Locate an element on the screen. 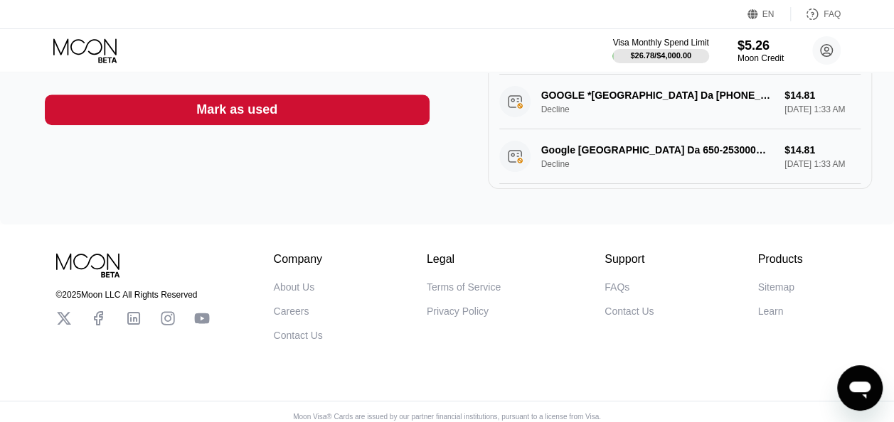 The width and height of the screenshot is (894, 422). div: Company is located at coordinates (298, 259).